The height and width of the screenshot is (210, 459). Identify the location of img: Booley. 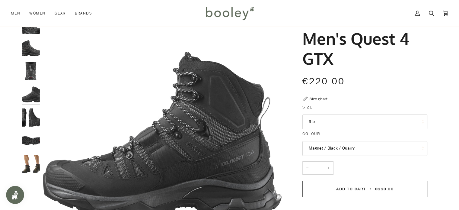
(229, 13).